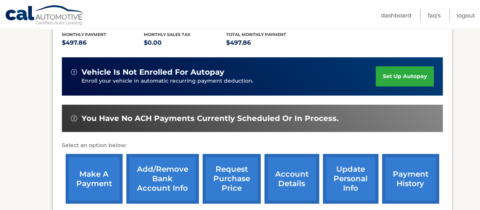 The image size is (480, 210). Describe the element at coordinates (411, 179) in the screenshot. I see `a: payment history` at that location.